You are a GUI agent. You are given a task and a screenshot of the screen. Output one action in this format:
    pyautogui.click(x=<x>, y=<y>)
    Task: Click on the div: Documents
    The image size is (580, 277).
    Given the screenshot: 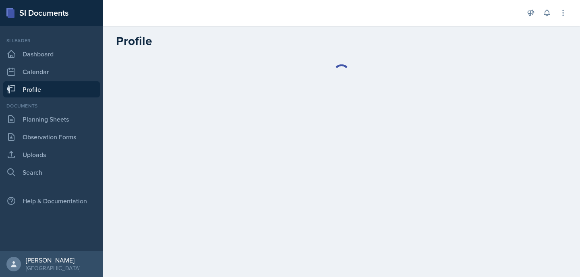 What is the action you would take?
    pyautogui.click(x=52, y=106)
    